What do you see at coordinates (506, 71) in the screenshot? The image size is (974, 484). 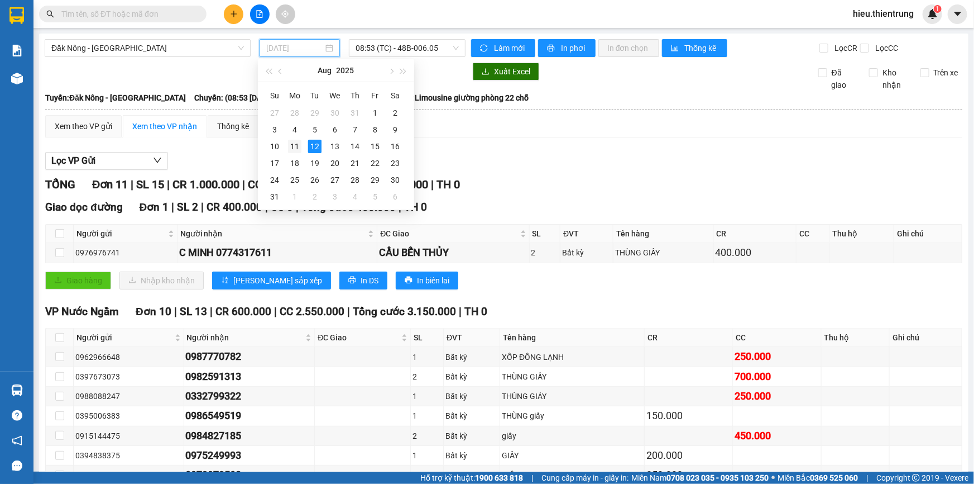 I see `button: downloadXuất Excel` at bounding box center [506, 71].